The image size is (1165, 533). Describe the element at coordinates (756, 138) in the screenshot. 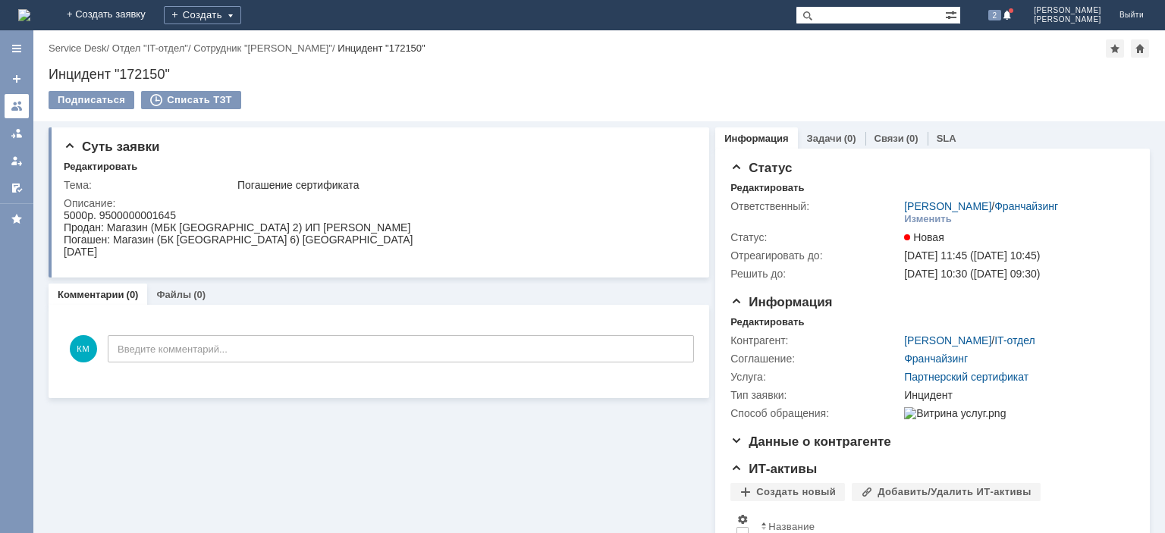

I see `a: Информация` at that location.